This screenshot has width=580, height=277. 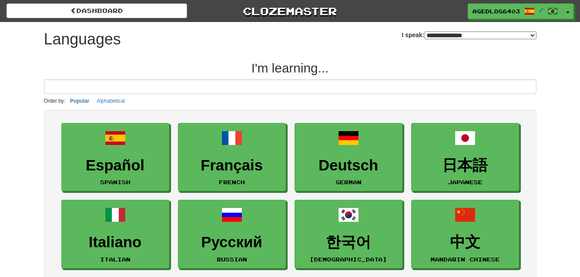 I want to click on small: French, so click(x=232, y=182).